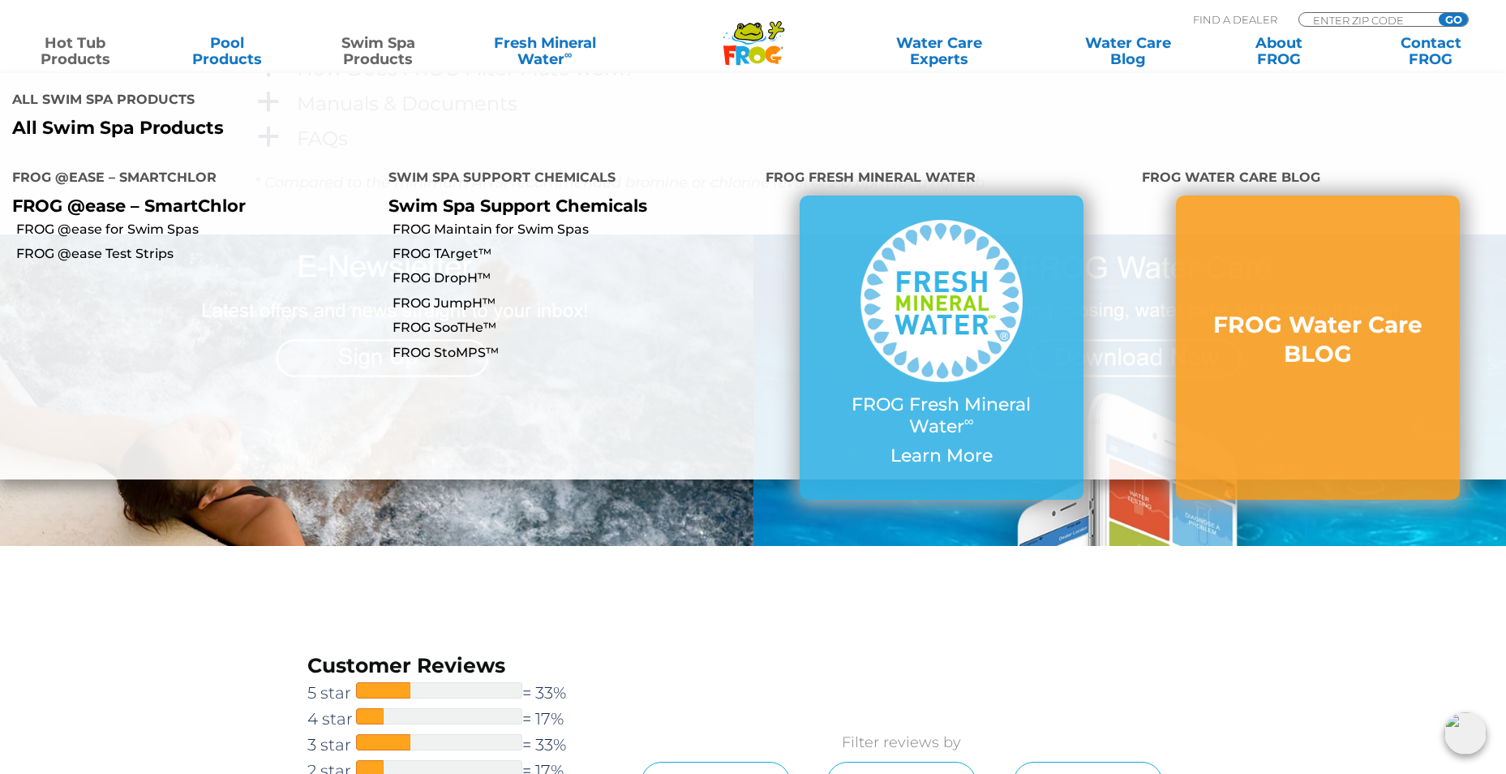 This screenshot has height=774, width=1506. I want to click on h3: FROG Water Care BLOG, so click(1318, 339).